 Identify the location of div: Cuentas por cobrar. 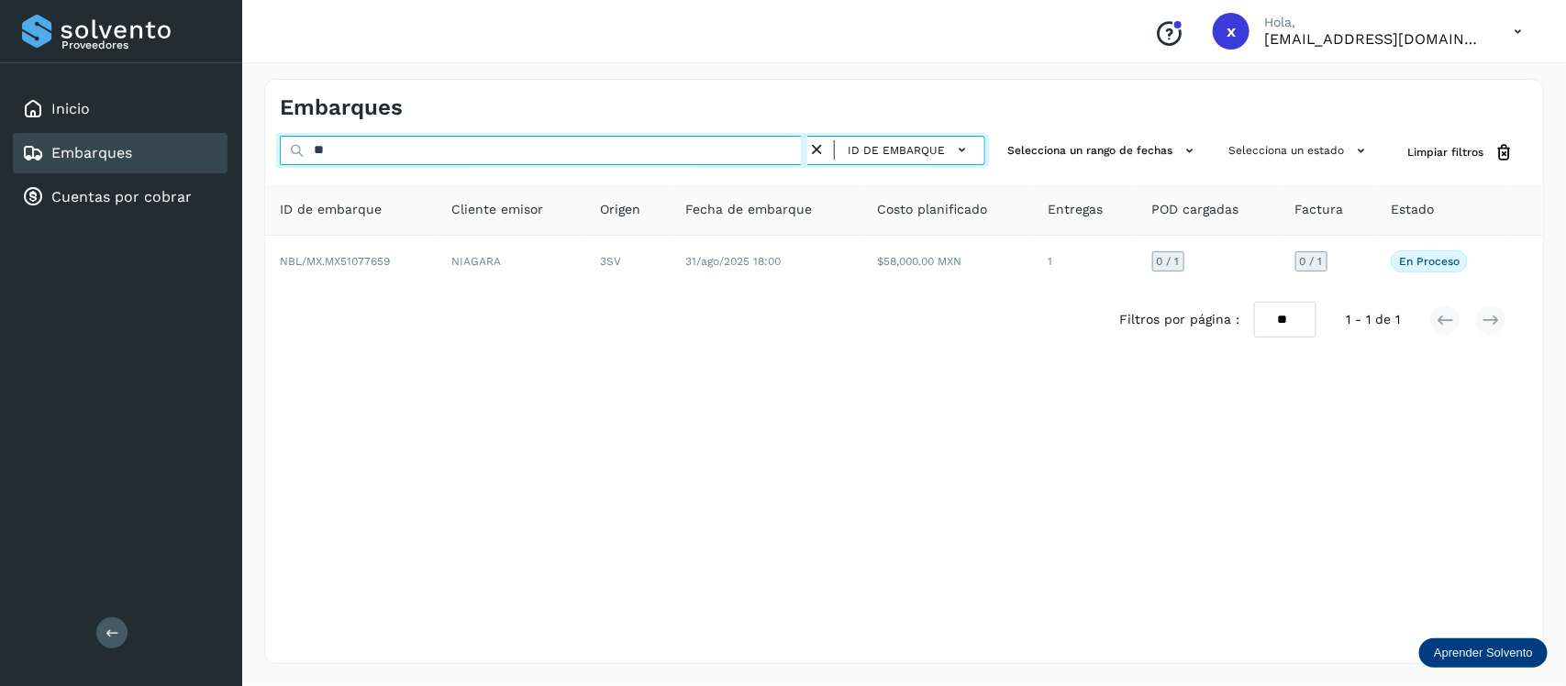
(120, 197).